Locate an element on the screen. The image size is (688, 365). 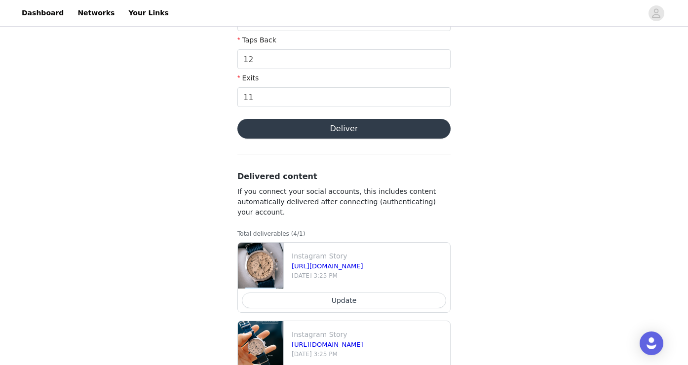
img: file is located at coordinates (261, 266).